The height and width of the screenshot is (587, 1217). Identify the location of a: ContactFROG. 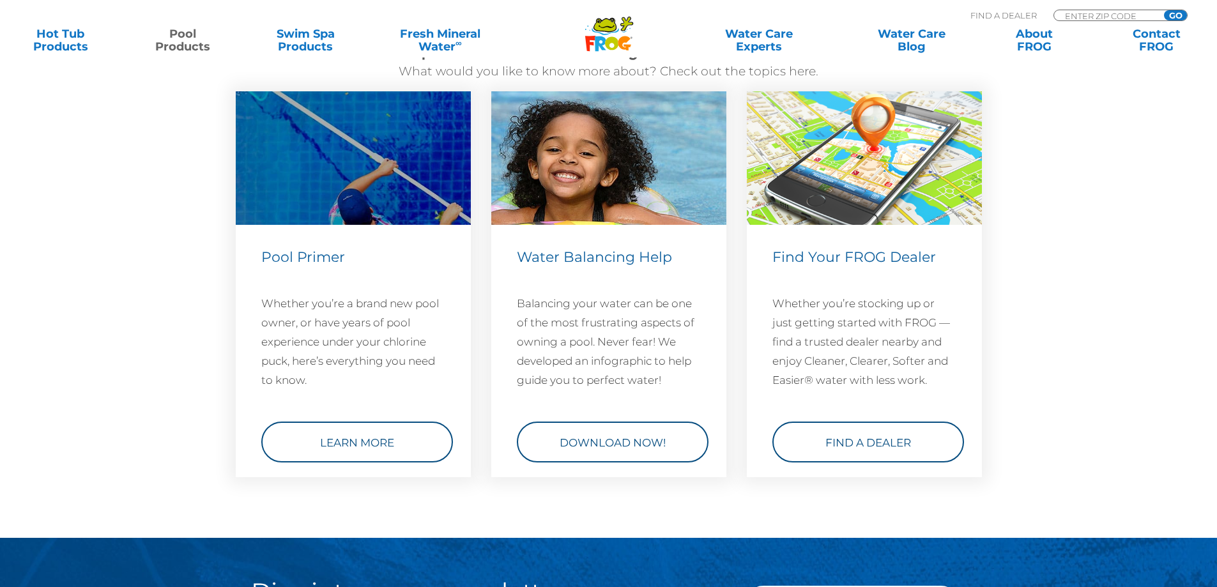
(1156, 40).